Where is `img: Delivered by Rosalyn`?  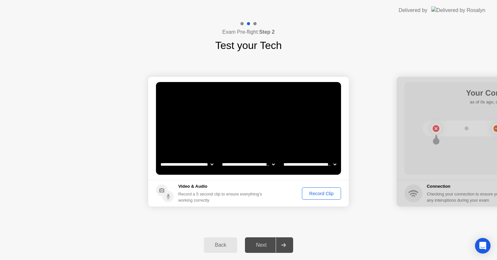
img: Delivered by Rosalyn is located at coordinates (459, 10).